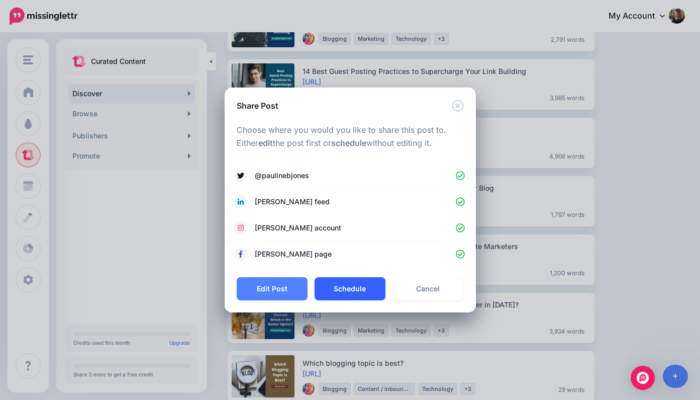 The image size is (700, 400). What do you see at coordinates (458, 106) in the screenshot?
I see `button: Close` at bounding box center [458, 106].